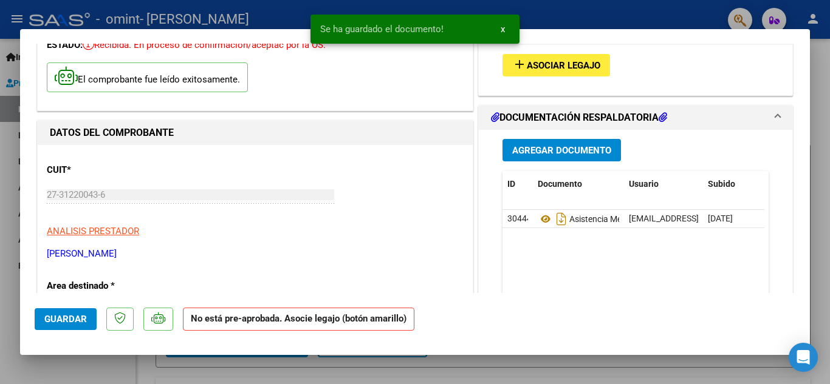 Image resolution: width=830 pixels, height=384 pixels. What do you see at coordinates (519, 64) in the screenshot?
I see `mat-icon: add` at bounding box center [519, 64].